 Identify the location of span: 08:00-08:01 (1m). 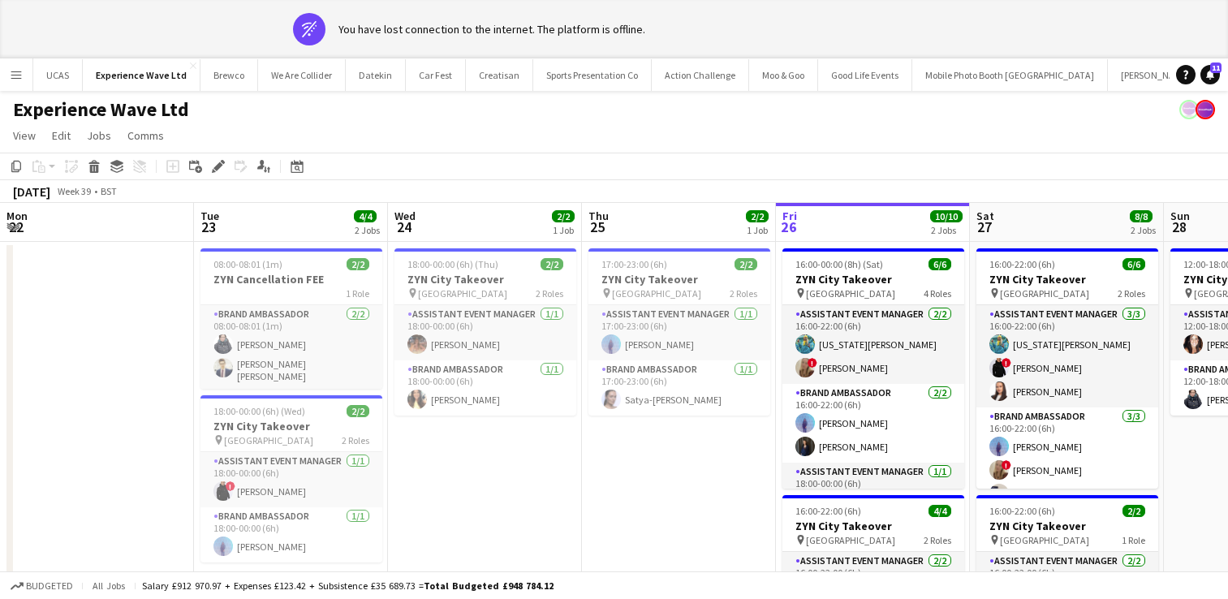
(248, 264).